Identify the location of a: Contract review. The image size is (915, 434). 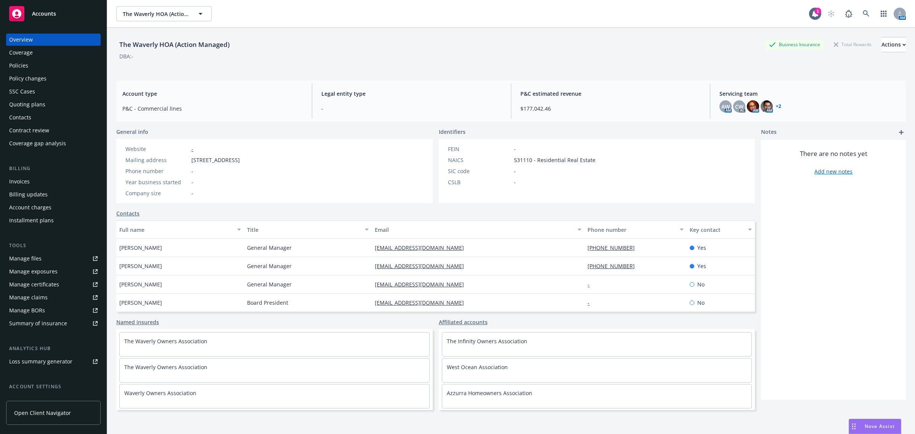
(53, 130).